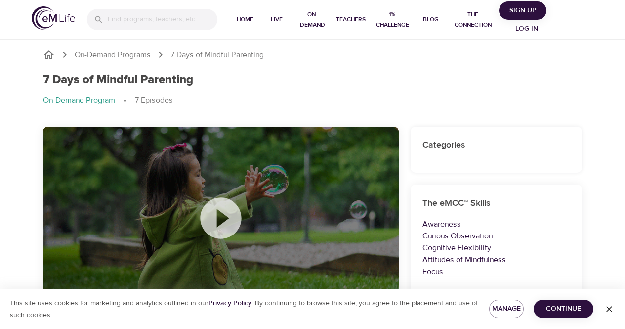 Image resolution: width=625 pixels, height=329 pixels. Describe the element at coordinates (497, 248) in the screenshot. I see `p: Cognitive Flexibility` at that location.